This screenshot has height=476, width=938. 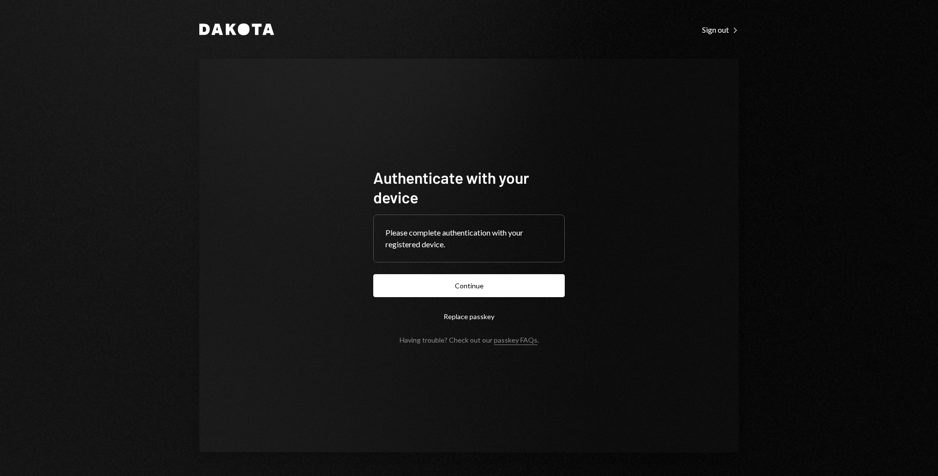 I want to click on h1: Authenticate with your device, so click(x=469, y=187).